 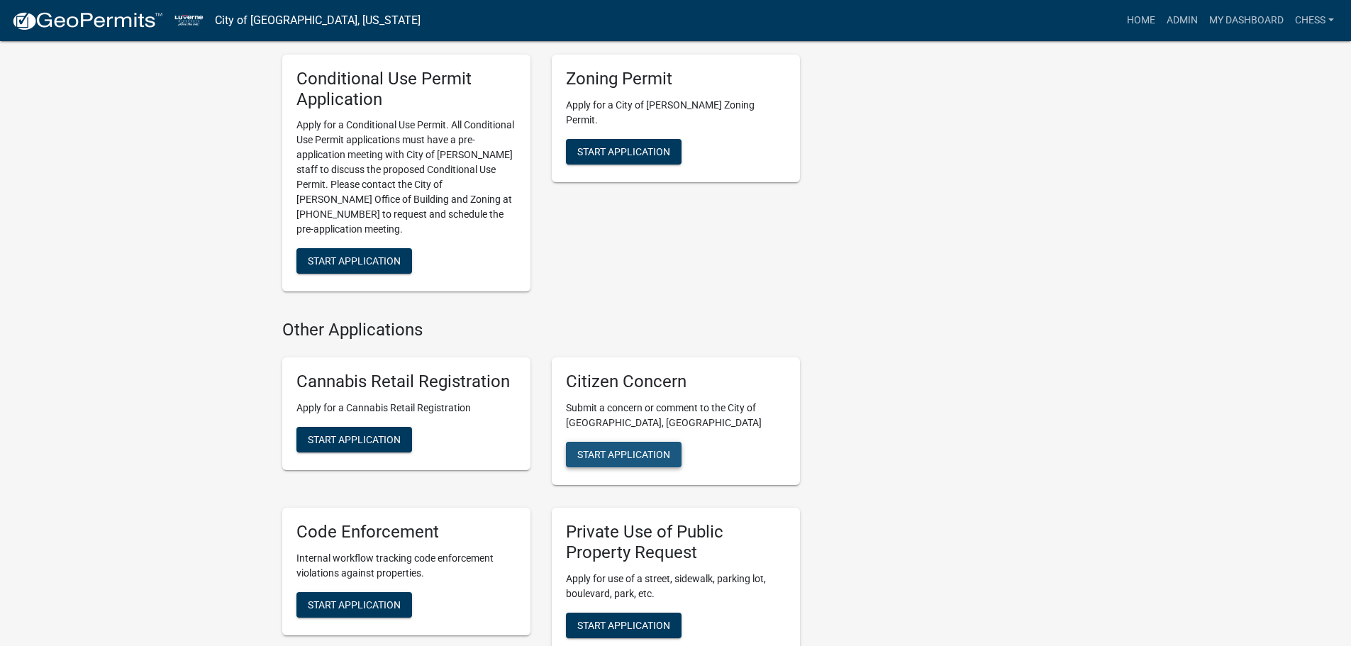 What do you see at coordinates (676, 79) in the screenshot?
I see `h5: Zoning Permit` at bounding box center [676, 79].